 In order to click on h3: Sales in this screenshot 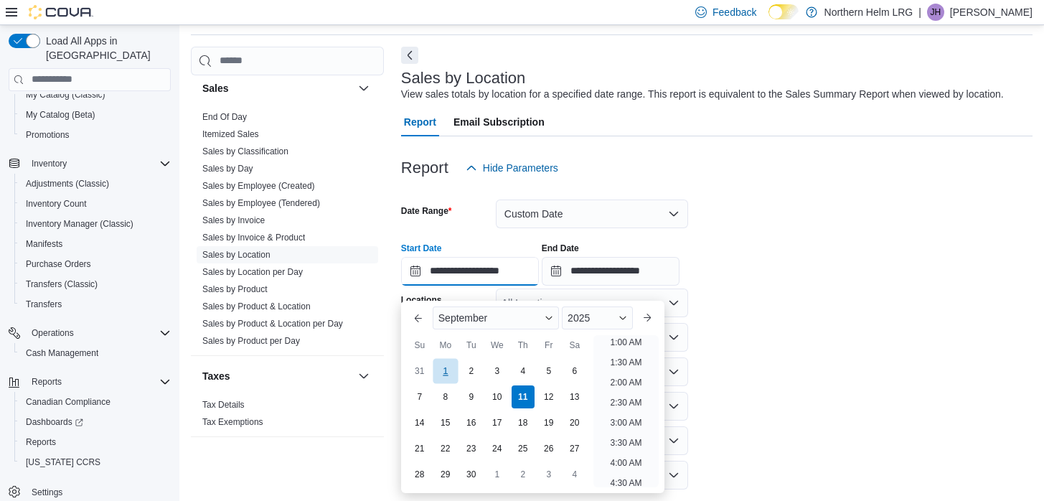, I will do `click(215, 88)`.